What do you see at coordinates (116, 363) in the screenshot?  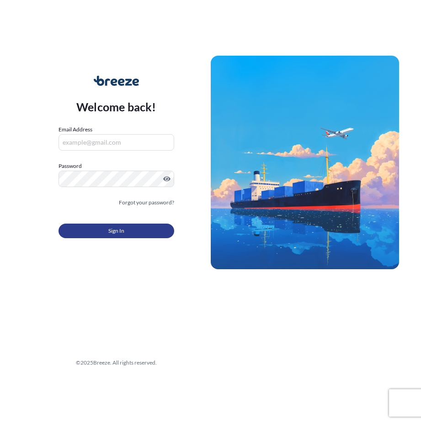 I see `div: © 2025 Breeze. All rights reserved.` at bounding box center [116, 363].